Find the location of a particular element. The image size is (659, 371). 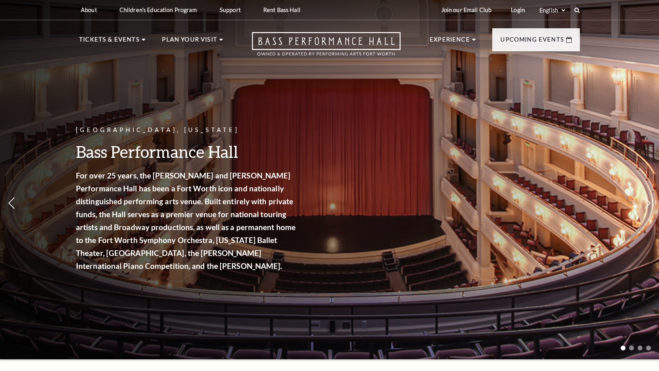

p: Rent Bass Hall is located at coordinates (282, 10).